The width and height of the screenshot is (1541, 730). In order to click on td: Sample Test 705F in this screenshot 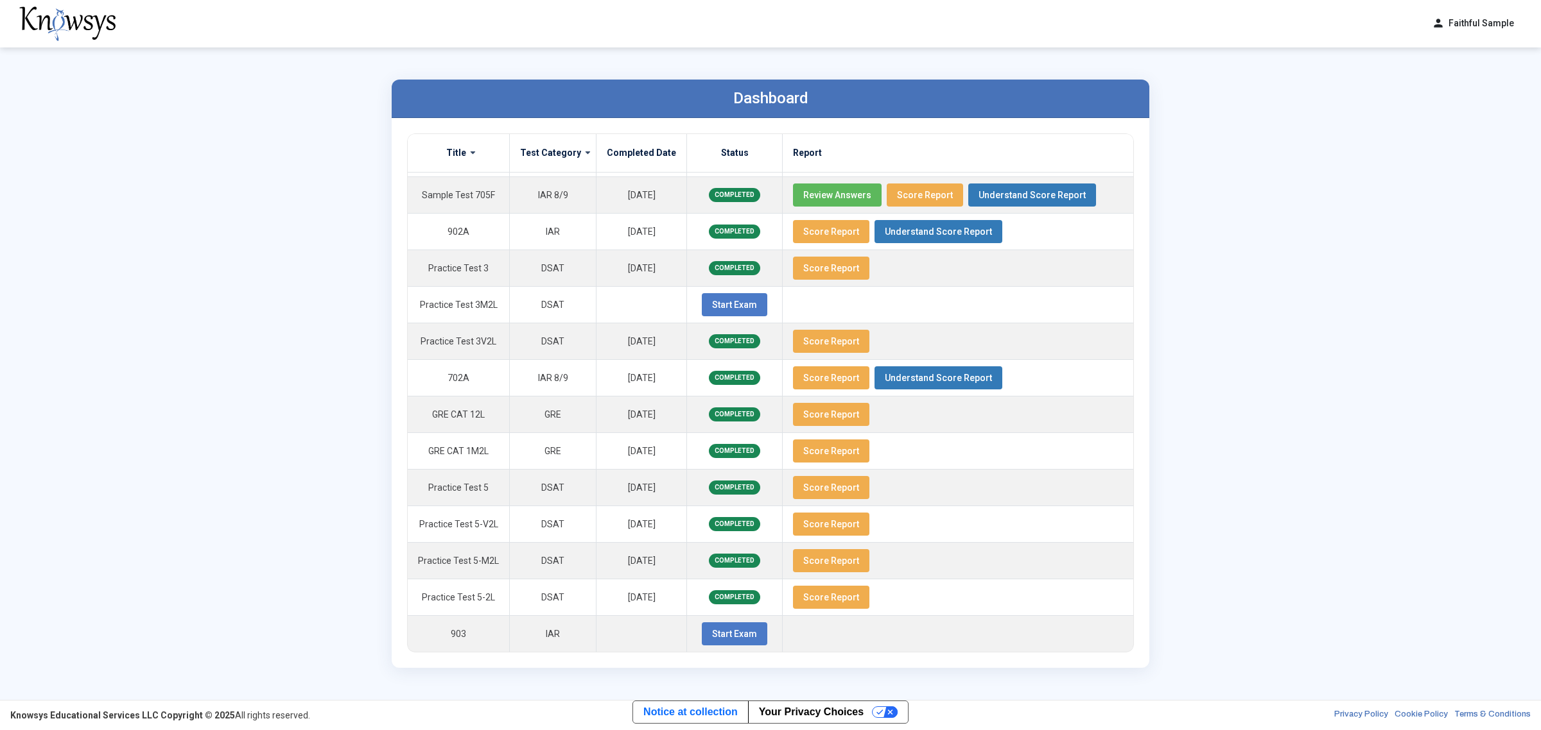, I will do `click(458, 194)`.